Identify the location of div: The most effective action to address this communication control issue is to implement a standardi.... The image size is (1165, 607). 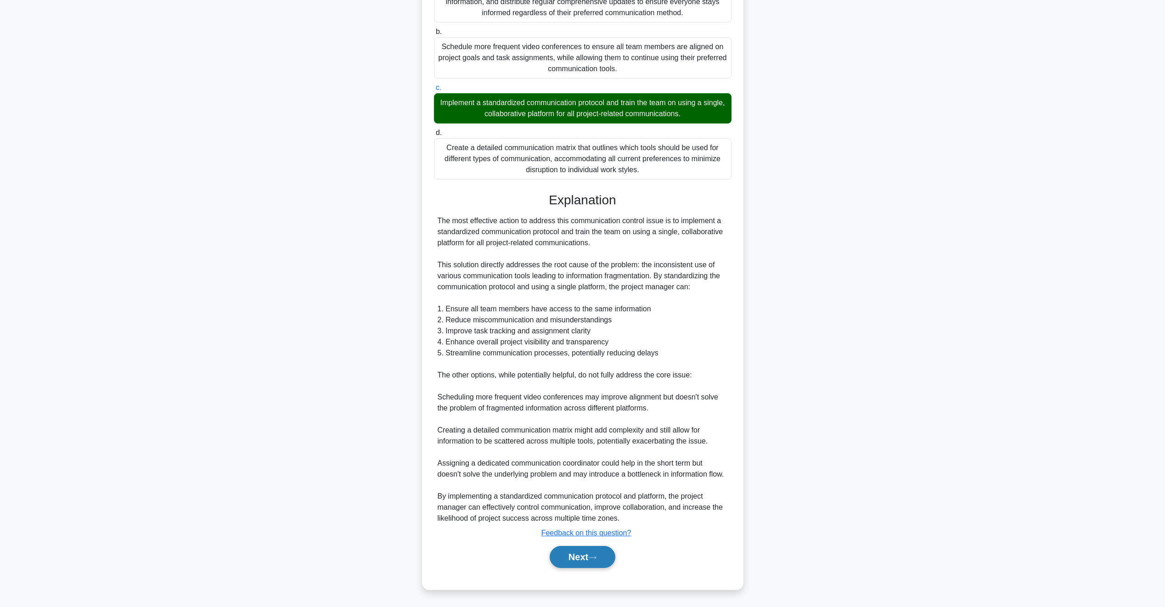
(583, 370).